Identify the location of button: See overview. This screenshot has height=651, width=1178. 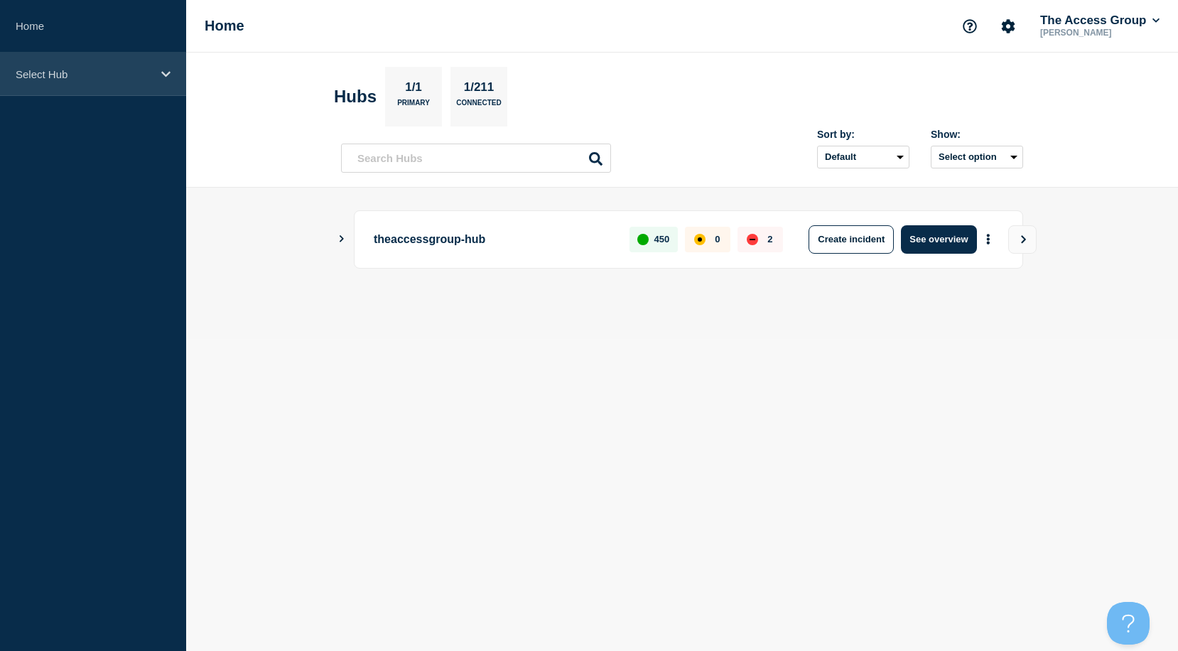
(939, 240).